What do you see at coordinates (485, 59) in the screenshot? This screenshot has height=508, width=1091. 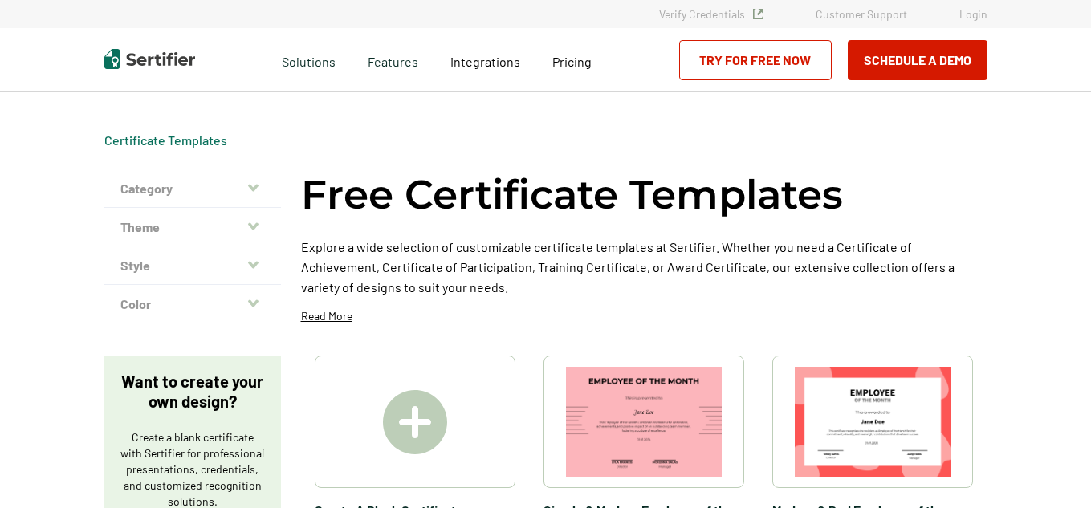 I see `a: Integrations` at bounding box center [485, 59].